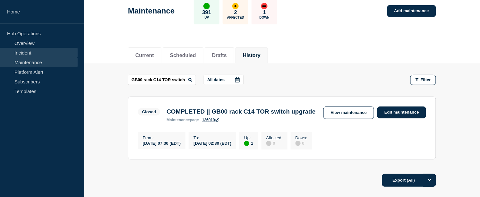 Image resolution: width=480 pixels, height=197 pixels. I want to click on input: Search maintenances, so click(162, 80).